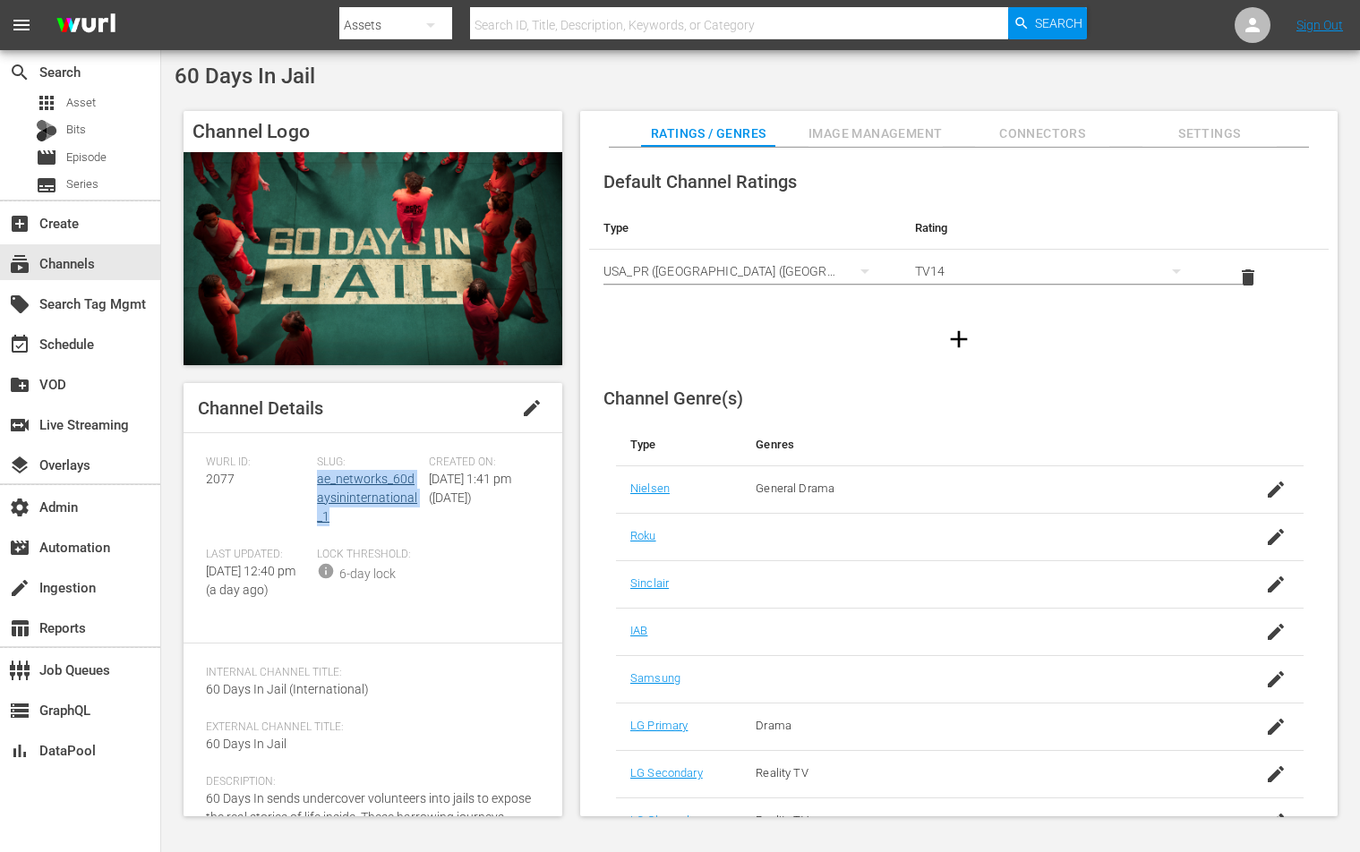  I want to click on span: Search Tag Mgmt, so click(20, 304).